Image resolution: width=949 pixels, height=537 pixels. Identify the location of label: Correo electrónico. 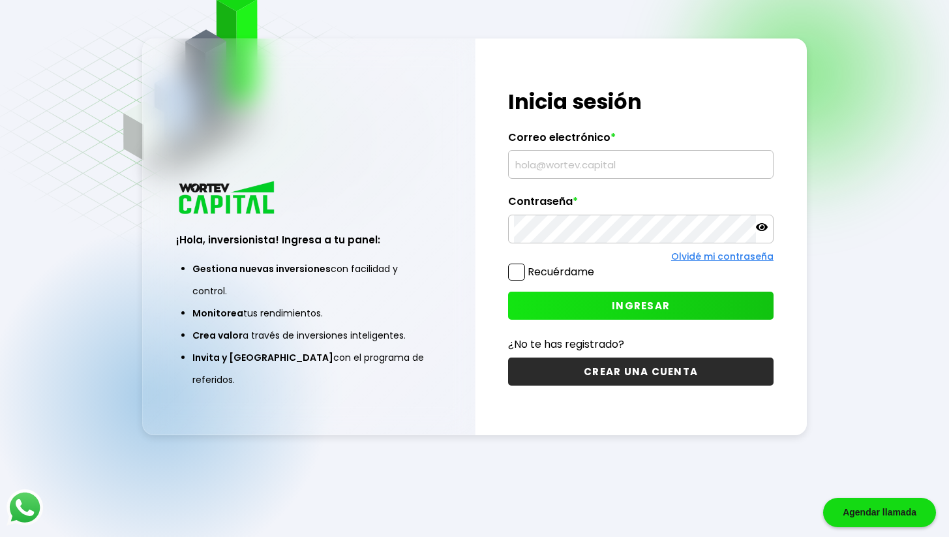
(641, 141).